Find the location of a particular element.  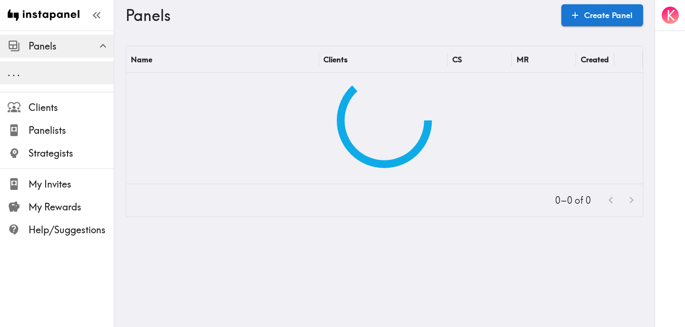

span: Help/Suggestions is located at coordinates (71, 230).